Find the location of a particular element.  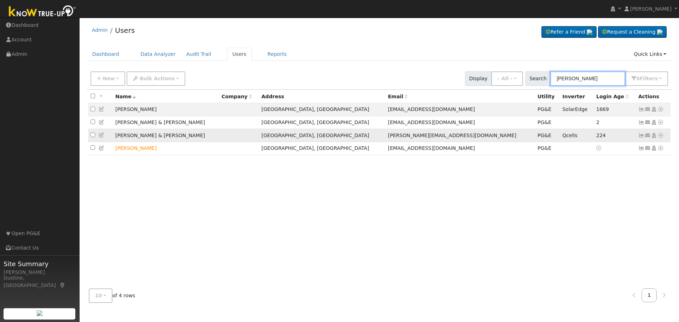

button: Bulk Actions is located at coordinates (156, 79).